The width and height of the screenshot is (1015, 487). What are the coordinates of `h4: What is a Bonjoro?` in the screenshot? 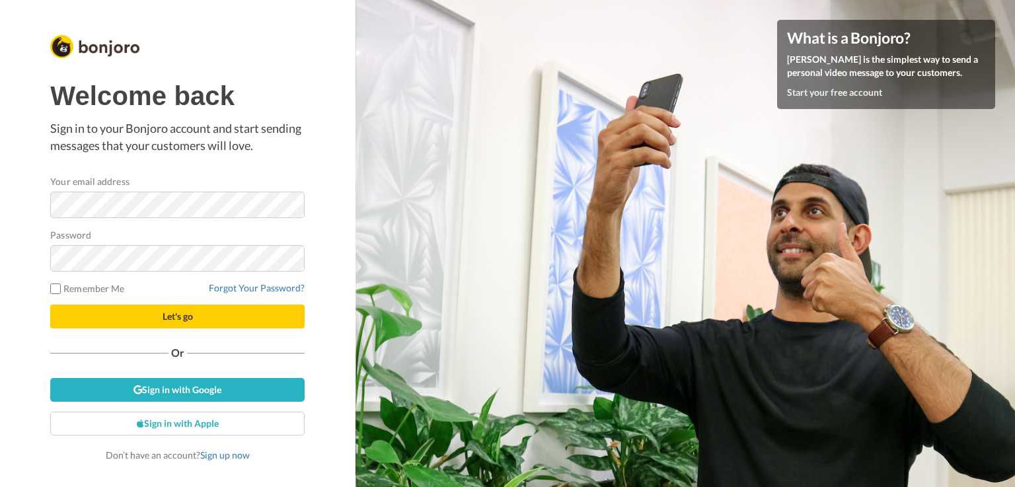 It's located at (886, 38).